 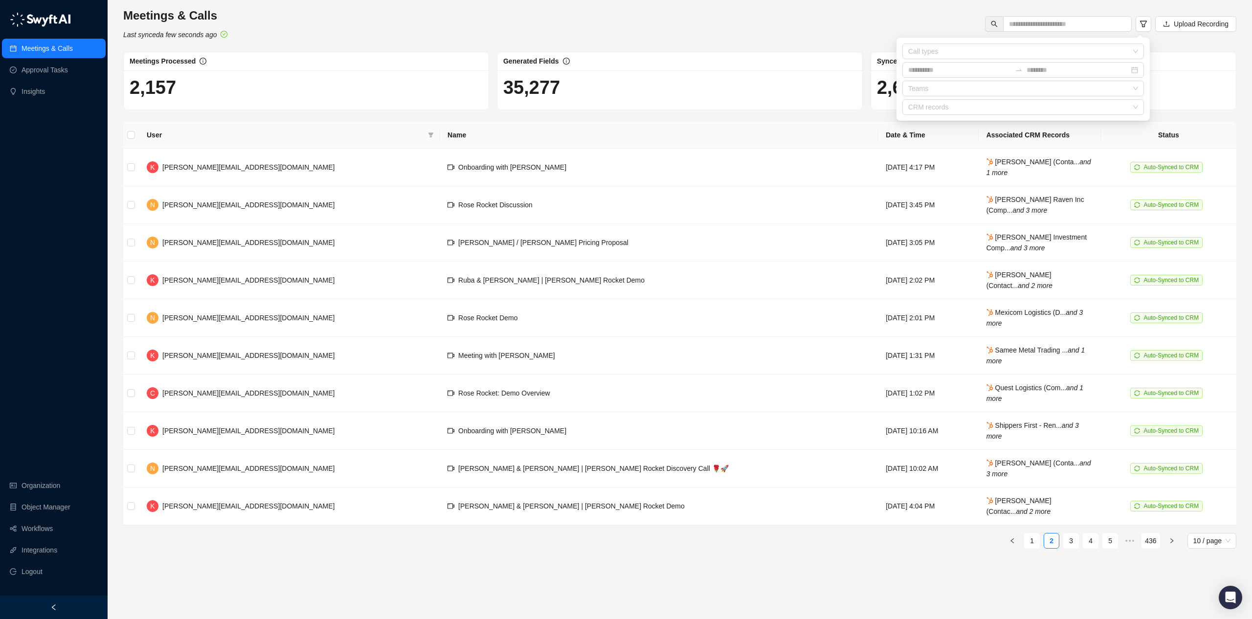 What do you see at coordinates (504, 393) in the screenshot?
I see `span: Rose Rocket: Demo Overview` at bounding box center [504, 393].